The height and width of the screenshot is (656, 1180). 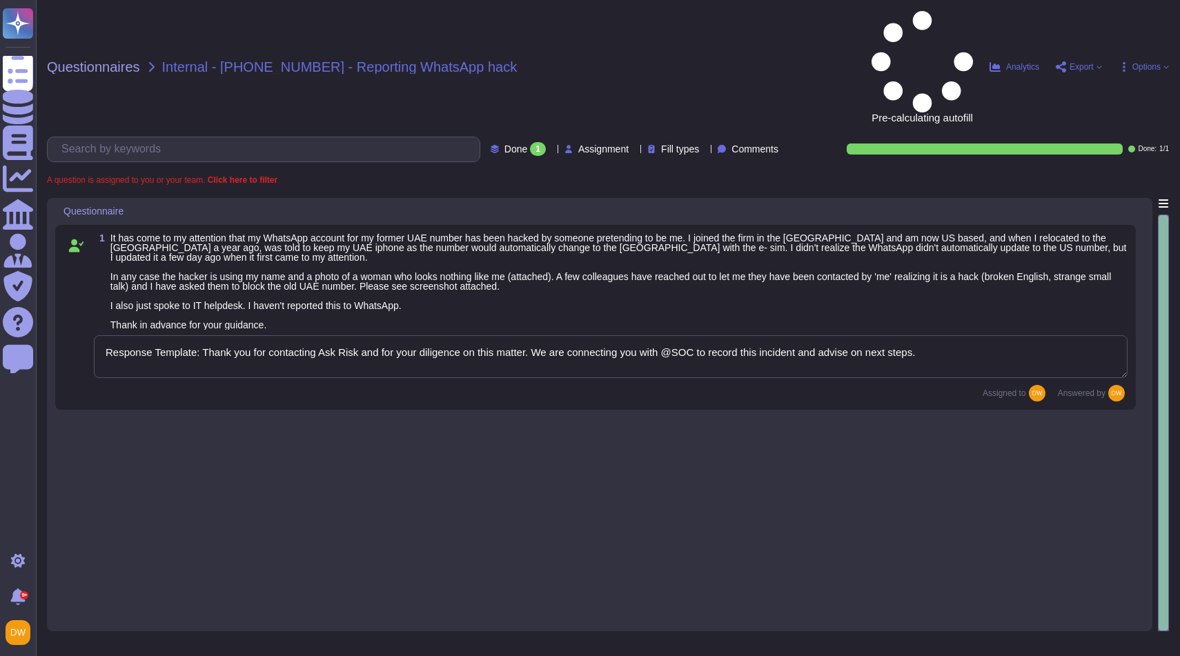 I want to click on span: 1, so click(x=99, y=238).